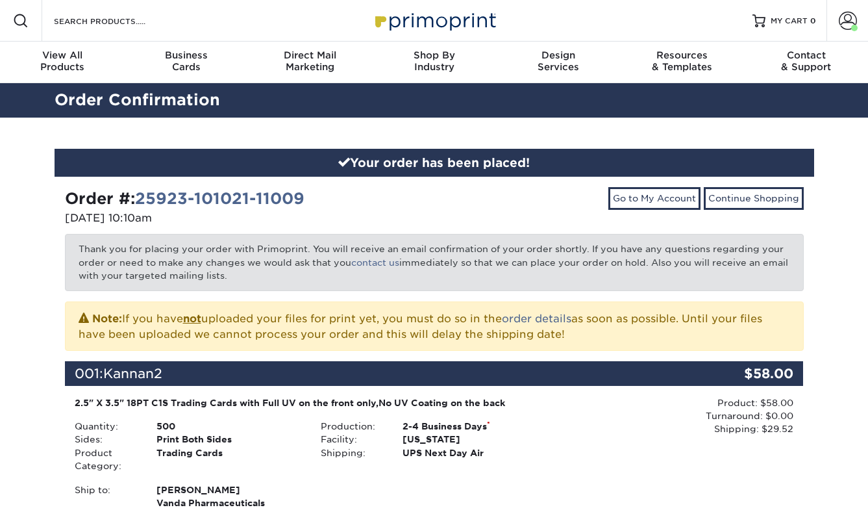 The image size is (868, 512). What do you see at coordinates (229, 439) in the screenshot?
I see `div: Print Both Sides` at bounding box center [229, 439].